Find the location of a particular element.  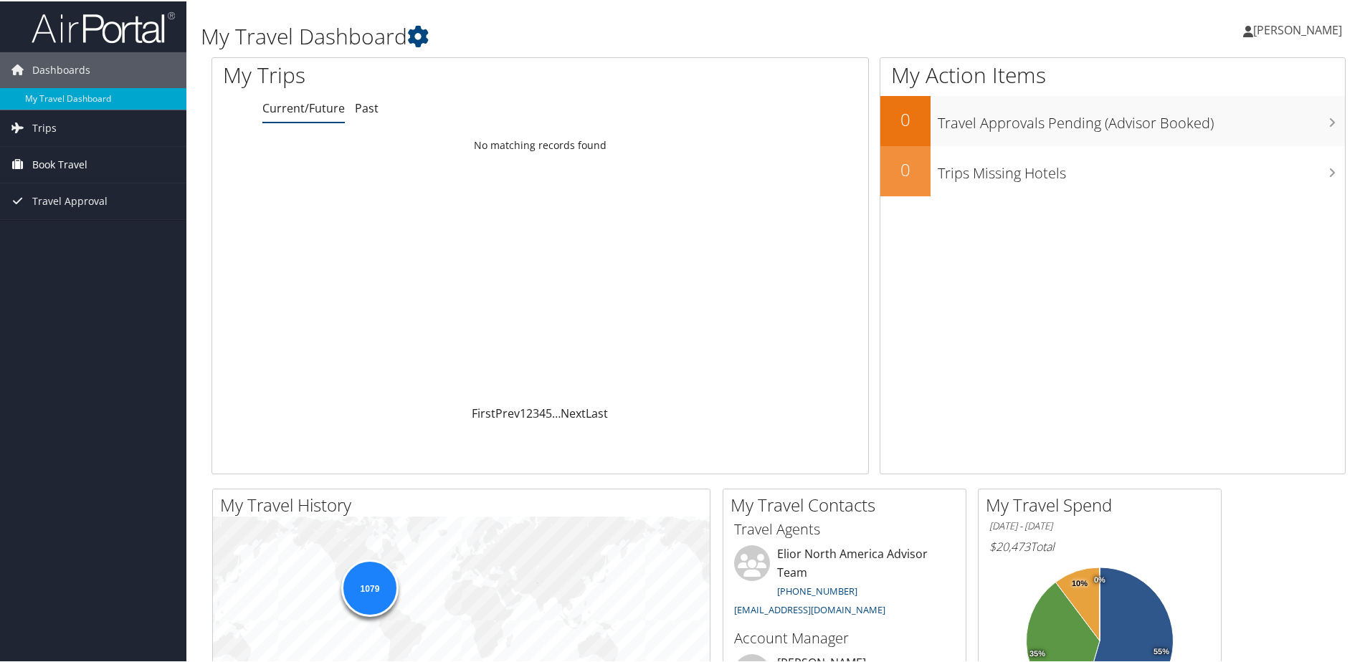

li: Elior North America Advisor Team is located at coordinates (844, 582).